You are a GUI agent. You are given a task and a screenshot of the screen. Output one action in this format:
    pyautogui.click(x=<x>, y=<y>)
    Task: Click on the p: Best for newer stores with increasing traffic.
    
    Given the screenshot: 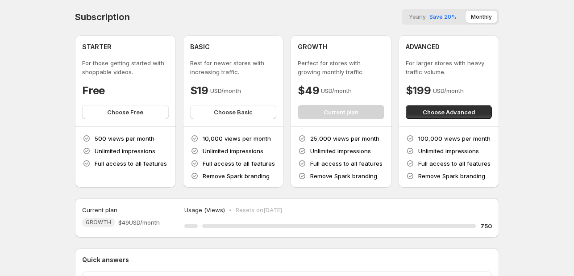 What is the action you would take?
    pyautogui.click(x=234, y=67)
    